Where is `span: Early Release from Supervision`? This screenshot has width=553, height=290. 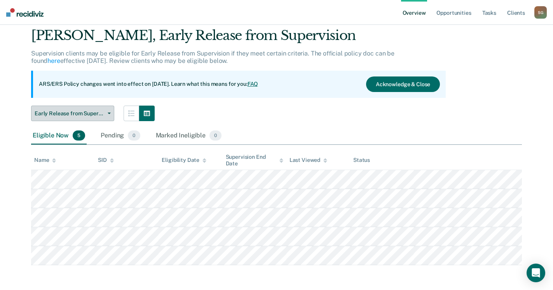
span: Early Release from Supervision is located at coordinates (70, 113).